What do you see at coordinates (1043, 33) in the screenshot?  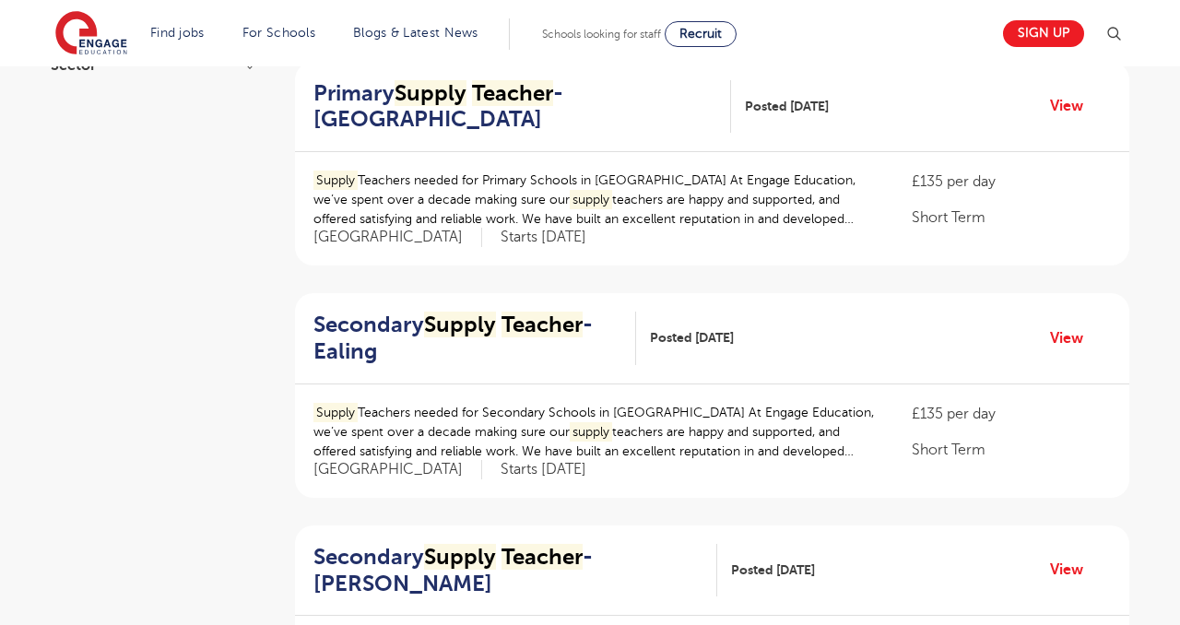 I see `a: Sign up` at bounding box center [1043, 33].